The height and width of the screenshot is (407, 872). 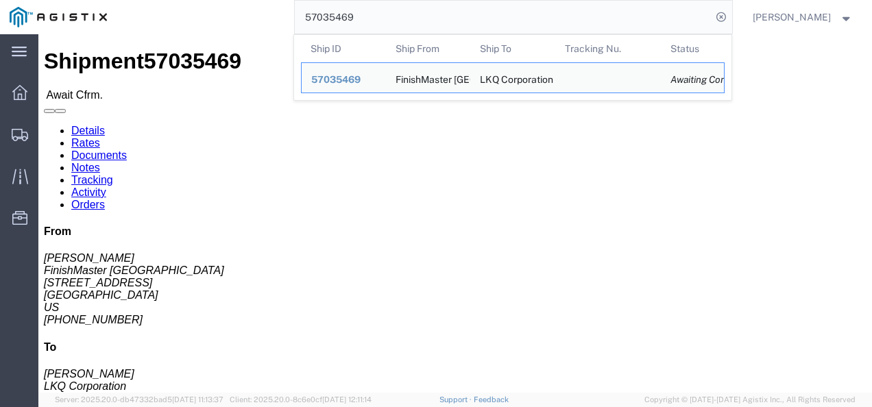 What do you see at coordinates (457, 400) in the screenshot?
I see `a: Support` at bounding box center [457, 400].